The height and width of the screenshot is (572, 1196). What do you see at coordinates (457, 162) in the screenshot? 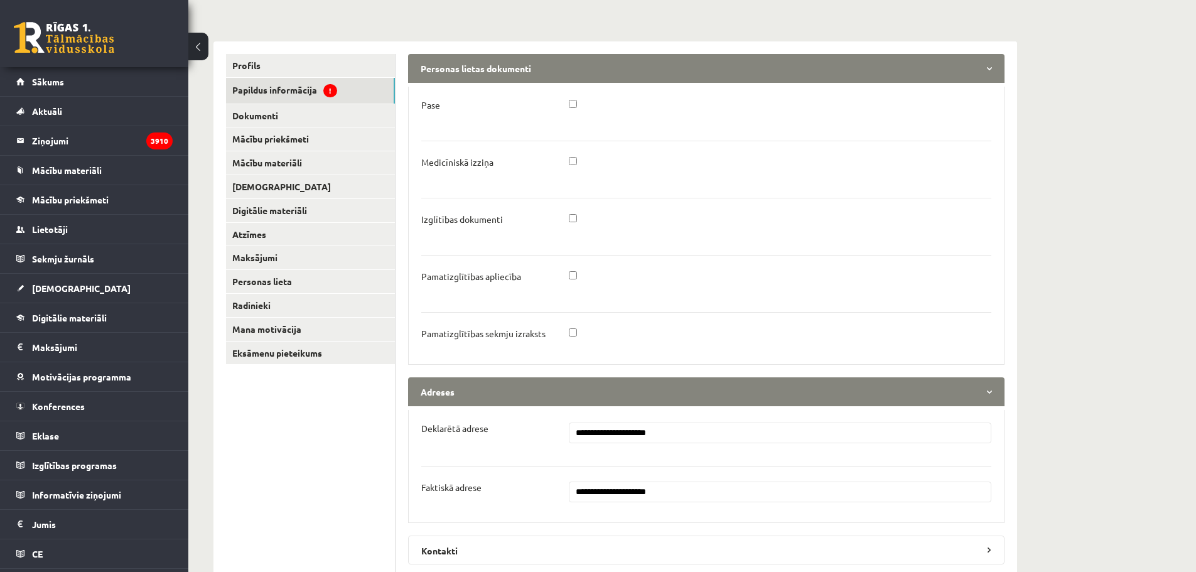
I see `p: Medicīniskā izziņa` at bounding box center [457, 162].